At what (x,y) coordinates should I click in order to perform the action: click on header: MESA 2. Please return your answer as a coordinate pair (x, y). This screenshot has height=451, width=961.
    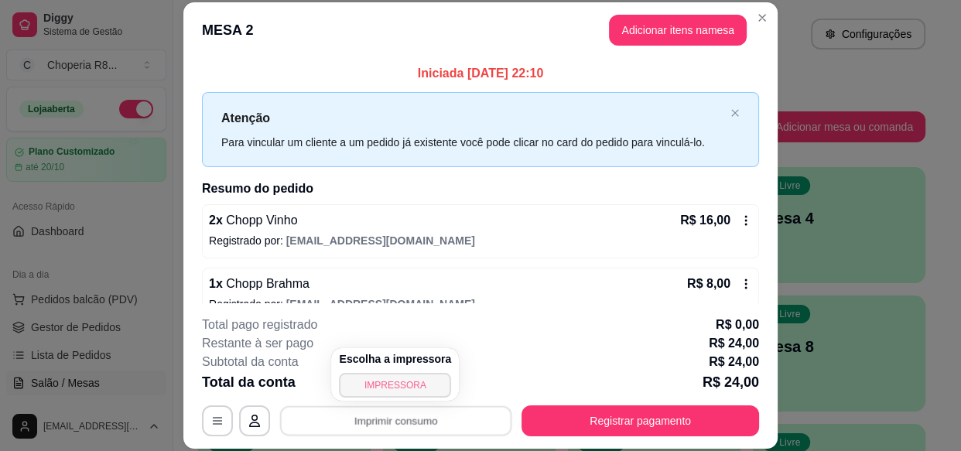
    Looking at the image, I should click on (481, 30).